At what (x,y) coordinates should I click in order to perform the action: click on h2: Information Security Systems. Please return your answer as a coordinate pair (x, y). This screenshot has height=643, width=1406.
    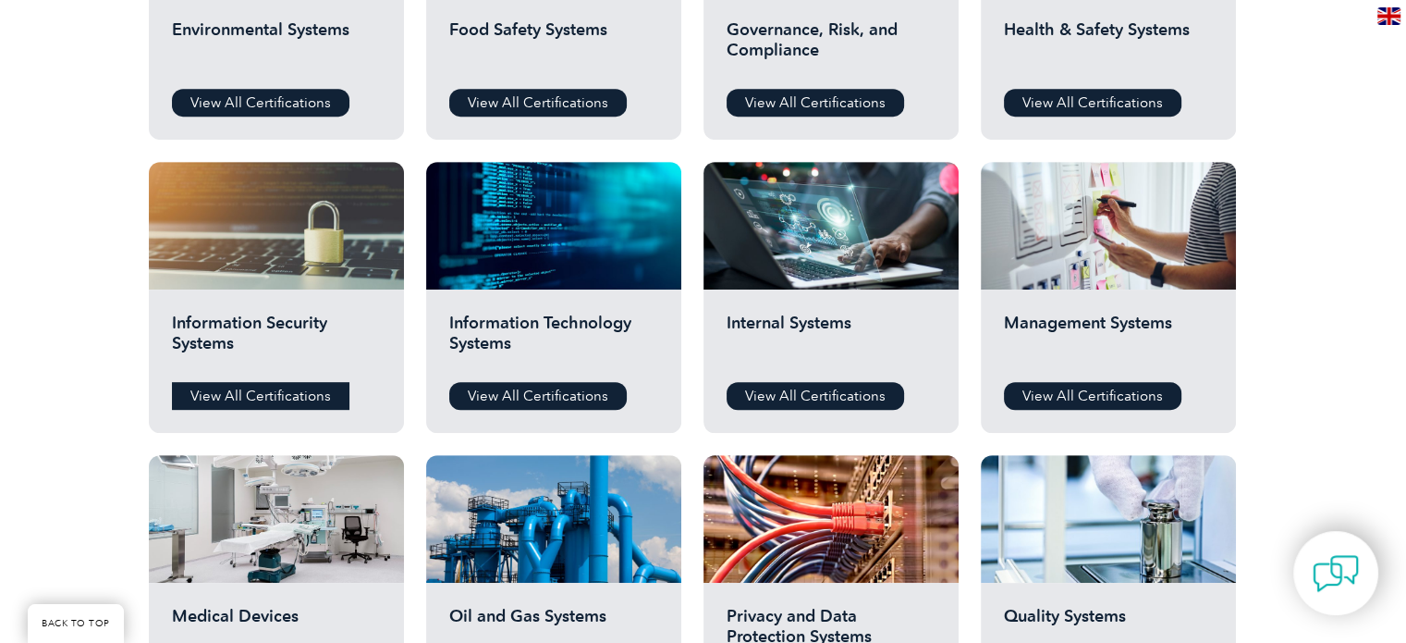
    Looking at the image, I should click on (276, 340).